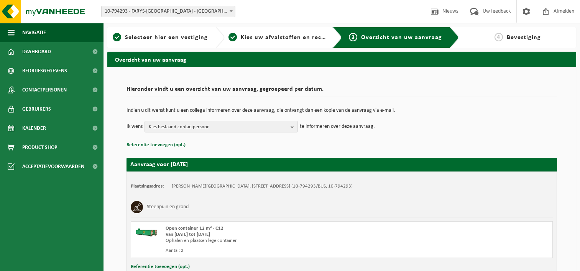 This screenshot has height=271, width=580. I want to click on h3: Steenpuin en grond, so click(167, 207).